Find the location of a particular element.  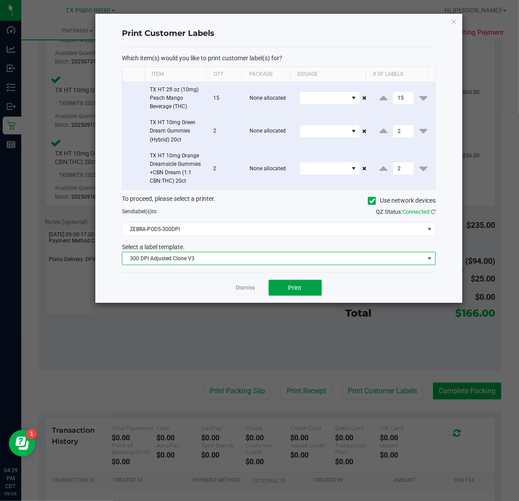

label: Use network devices is located at coordinates (402, 200).